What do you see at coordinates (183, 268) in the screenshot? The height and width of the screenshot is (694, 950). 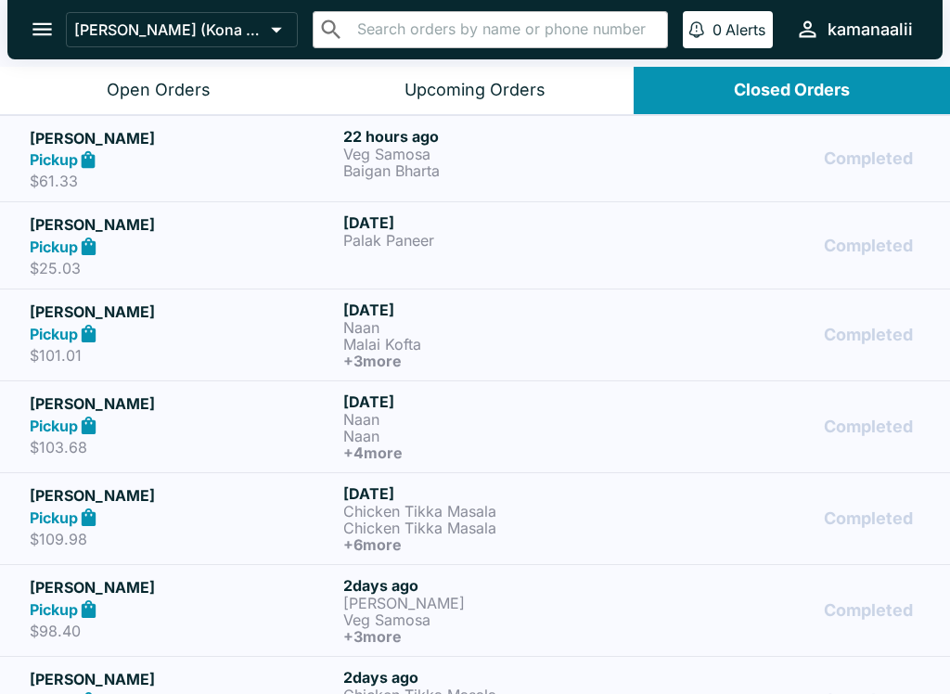 I see `p: $25.03` at bounding box center [183, 268].